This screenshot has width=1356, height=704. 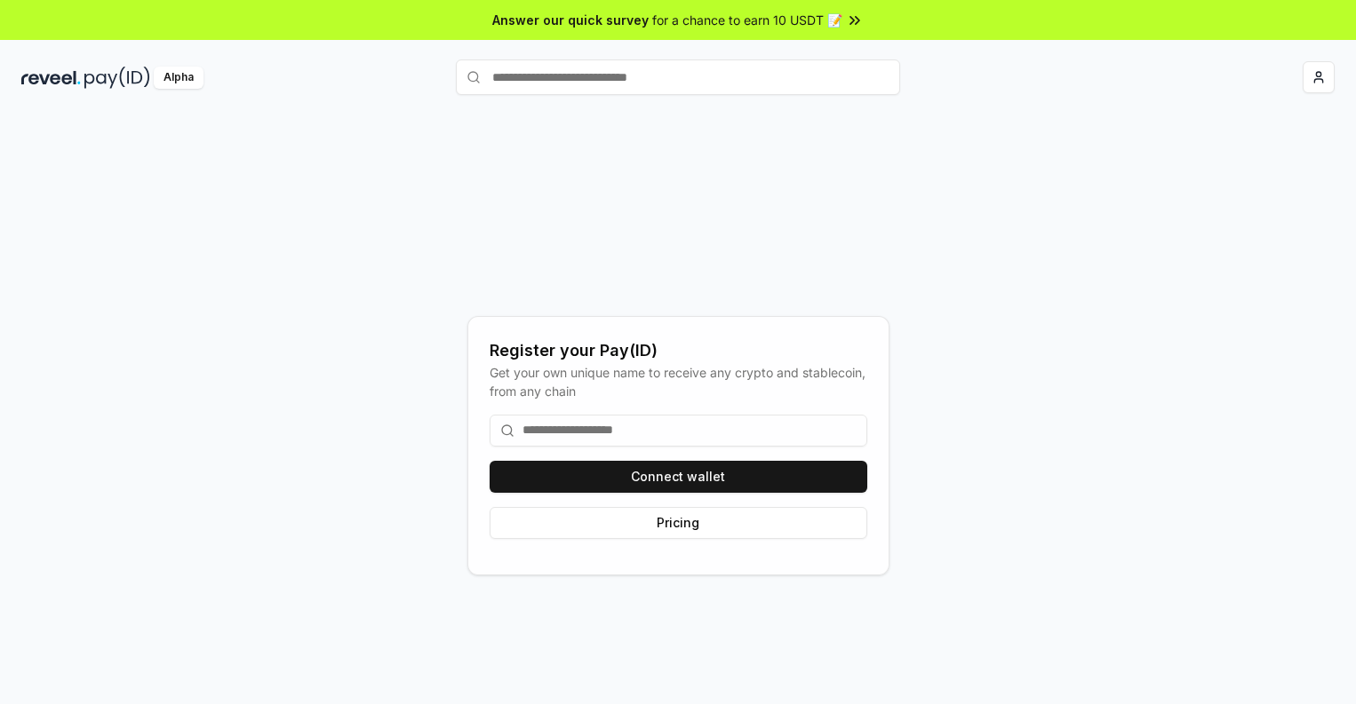 I want to click on img: reveel_dark, so click(x=51, y=77).